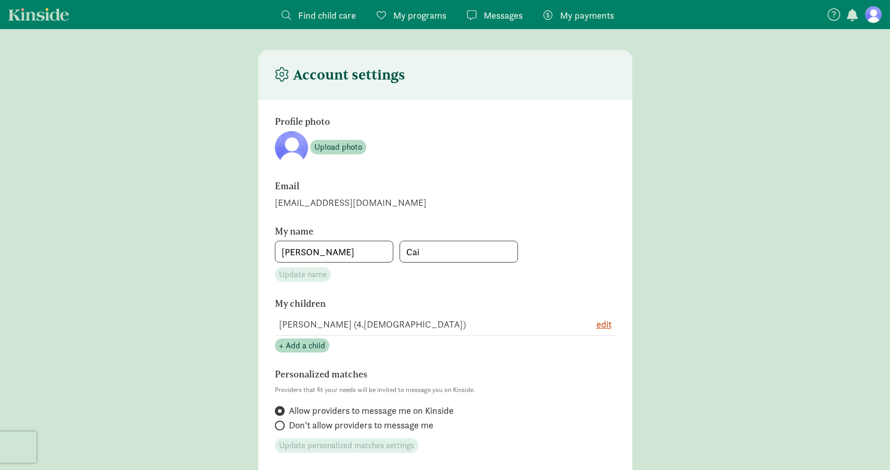 The width and height of the screenshot is (890, 470). I want to click on button: + Add a child, so click(302, 345).